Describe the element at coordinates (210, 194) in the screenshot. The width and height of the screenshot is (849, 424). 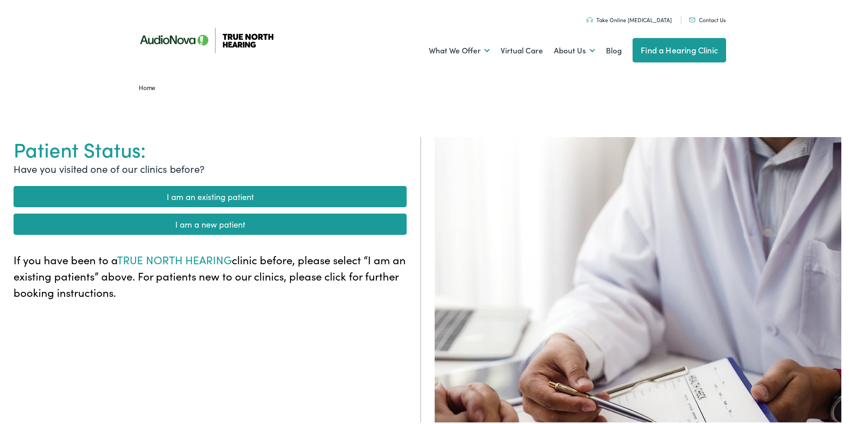
I see `a: I am an existing patient` at that location.